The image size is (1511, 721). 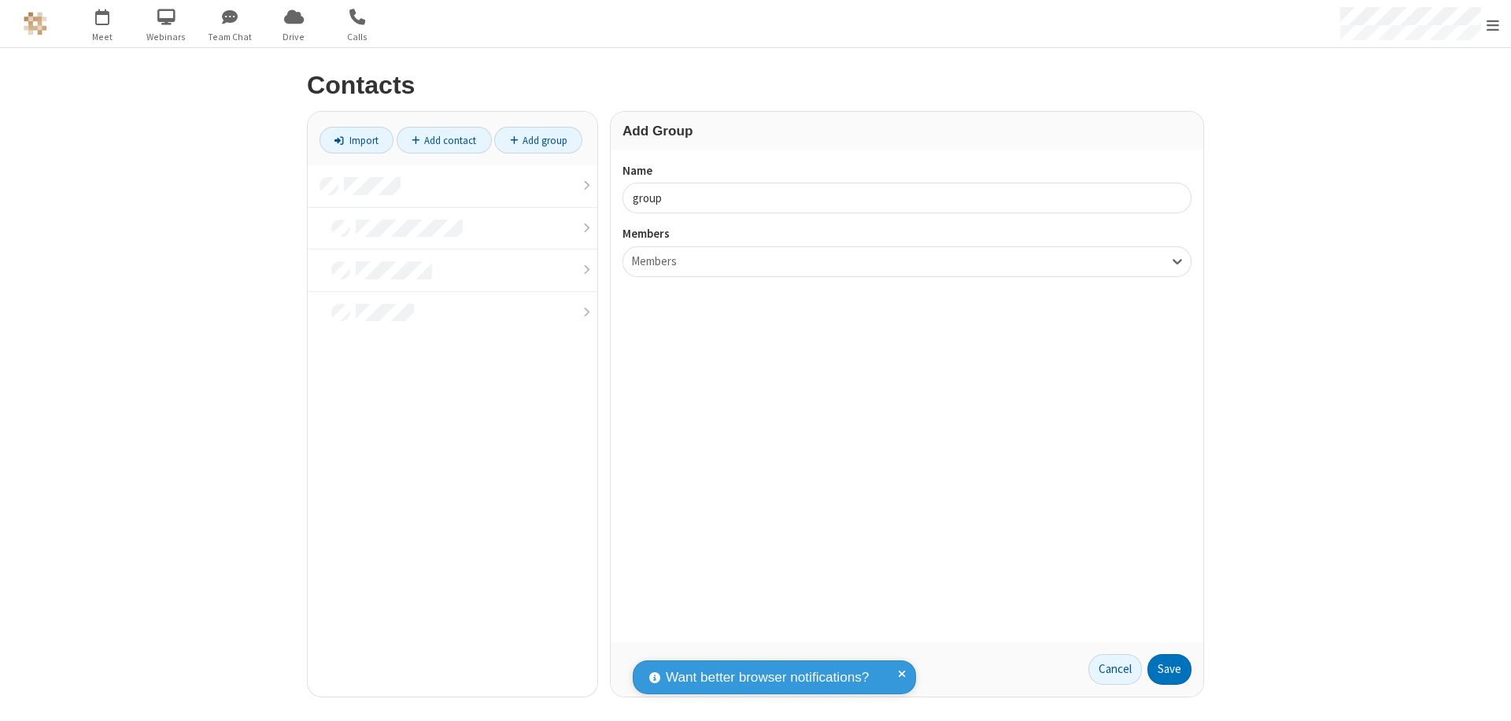 I want to click on span: Meet, so click(x=102, y=37).